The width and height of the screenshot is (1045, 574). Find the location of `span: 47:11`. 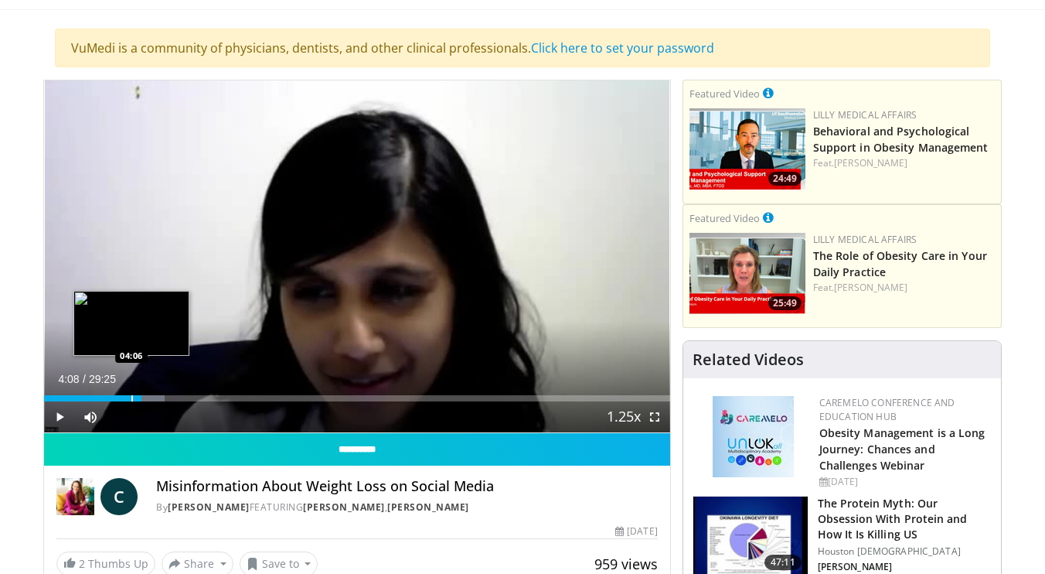

span: 47:11 is located at coordinates (783, 562).